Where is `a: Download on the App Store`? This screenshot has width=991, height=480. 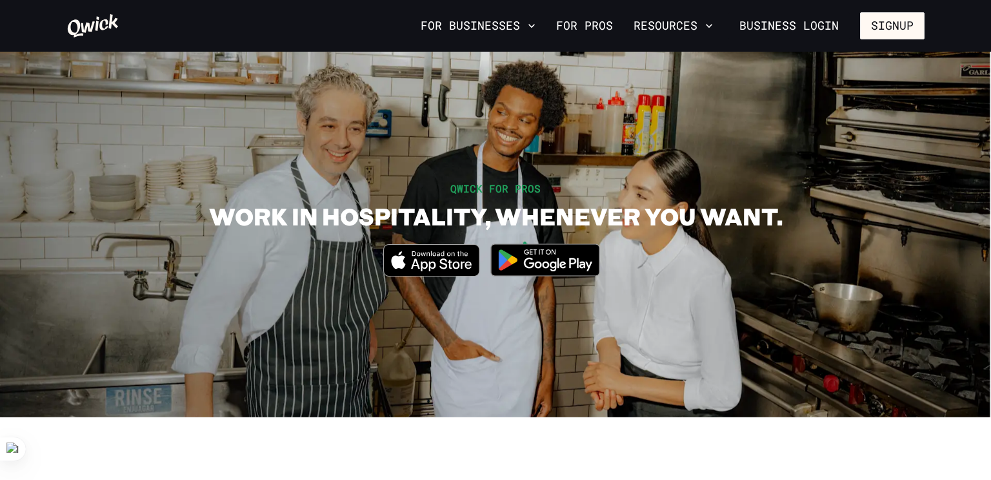
a: Download on the App Store is located at coordinates (432, 272).